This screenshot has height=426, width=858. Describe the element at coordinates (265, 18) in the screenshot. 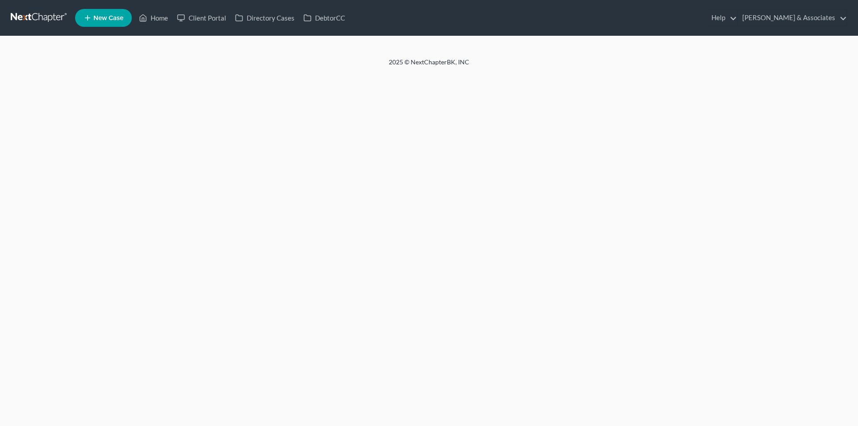

I see `a: Directory Cases` at that location.